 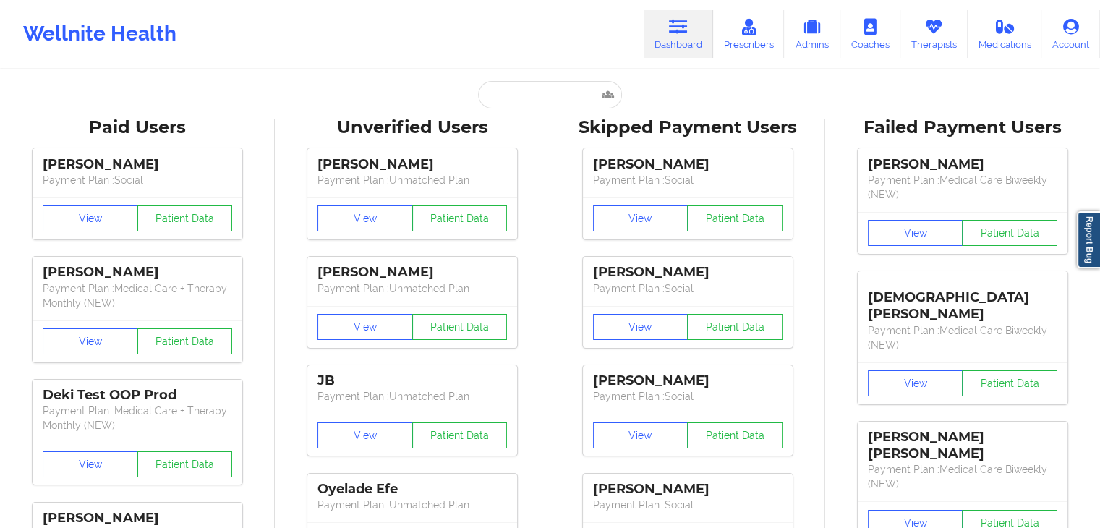 What do you see at coordinates (412, 127) in the screenshot?
I see `div: Unverified Users` at bounding box center [412, 127].